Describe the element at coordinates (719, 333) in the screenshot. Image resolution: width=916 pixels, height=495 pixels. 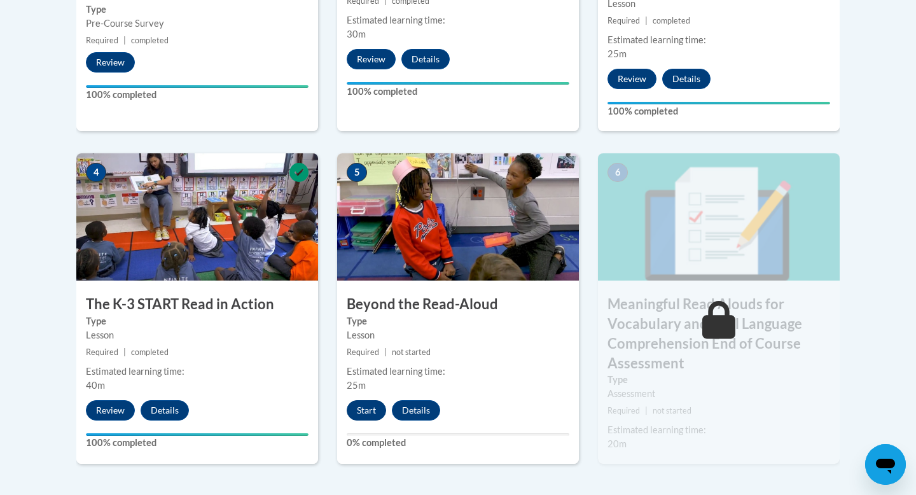
I see `h3: Meaningful Read Alouds for Vocabulary and Oral Language Comprehension End of Course Assessment` at that location.